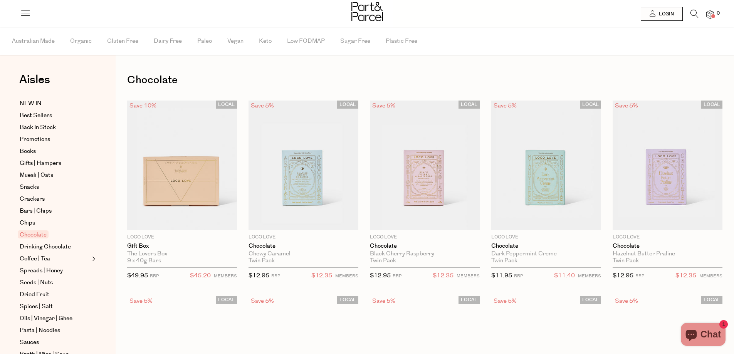 The height and width of the screenshot is (354, 734). Describe the element at coordinates (55, 271) in the screenshot. I see `a: Spreads | Honey` at that location.